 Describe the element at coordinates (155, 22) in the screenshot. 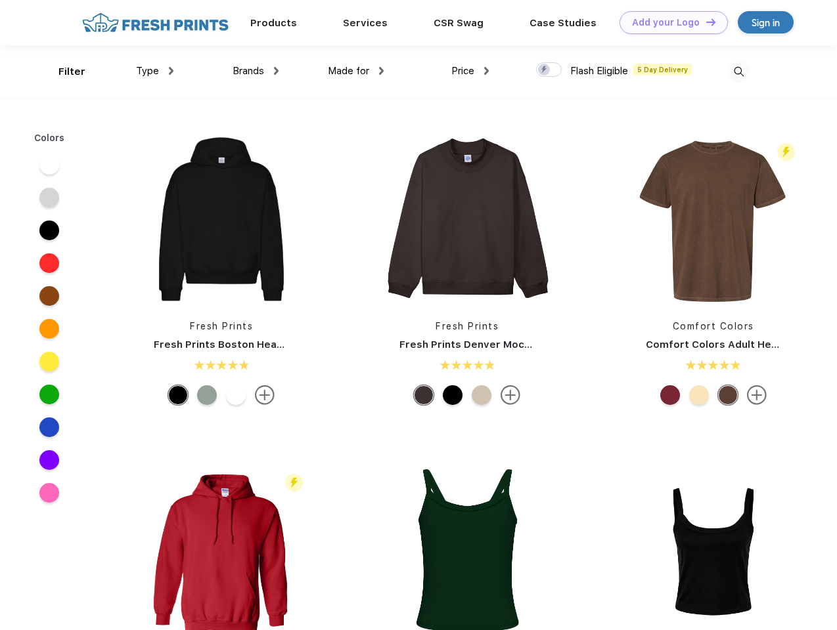

I see `img: fo%20logo%202.webp` at that location.